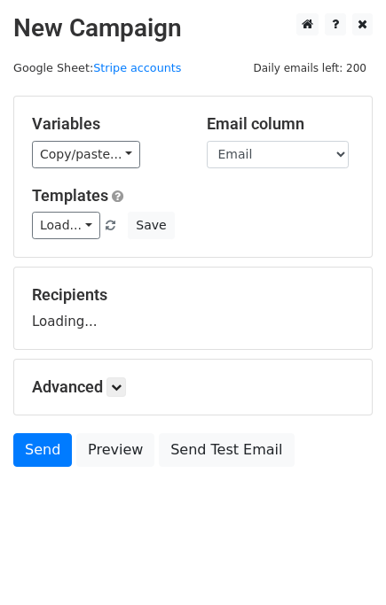  I want to click on a: Copy/paste..., so click(86, 154).